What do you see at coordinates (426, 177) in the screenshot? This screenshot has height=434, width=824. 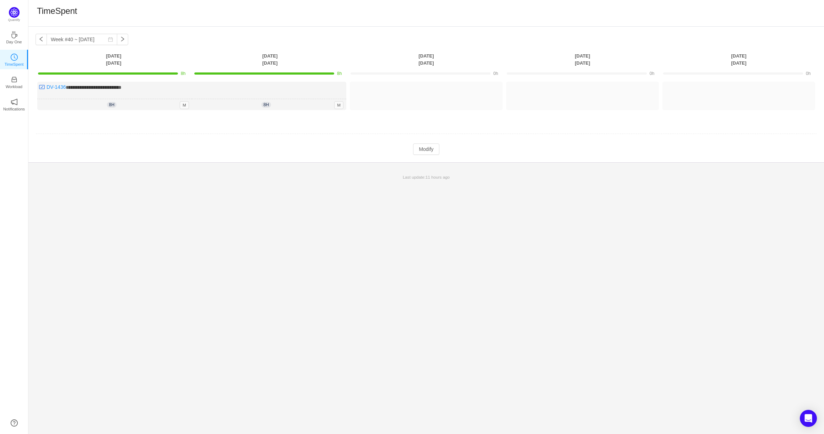 I see `span: Last update:` at bounding box center [426, 177].